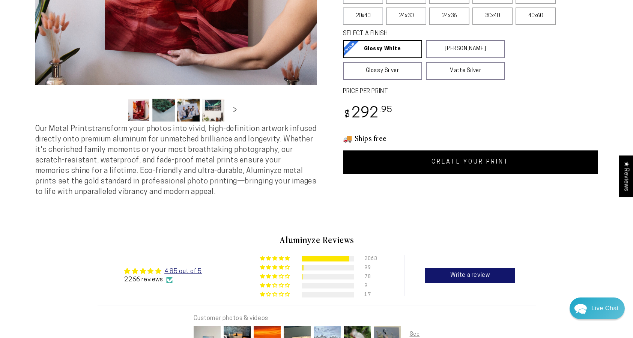 The image size is (633, 338). I want to click on div: Average rating is 4.85 stars, so click(163, 271).